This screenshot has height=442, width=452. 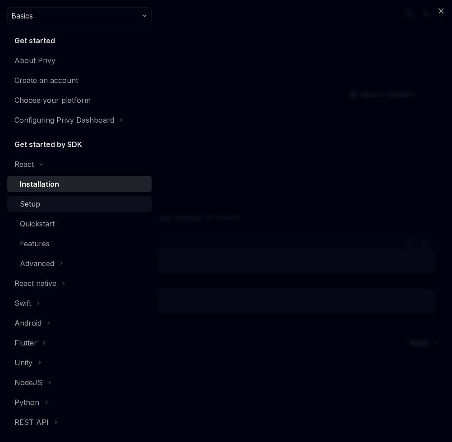 What do you see at coordinates (79, 184) in the screenshot?
I see `a: Installation` at bounding box center [79, 184].